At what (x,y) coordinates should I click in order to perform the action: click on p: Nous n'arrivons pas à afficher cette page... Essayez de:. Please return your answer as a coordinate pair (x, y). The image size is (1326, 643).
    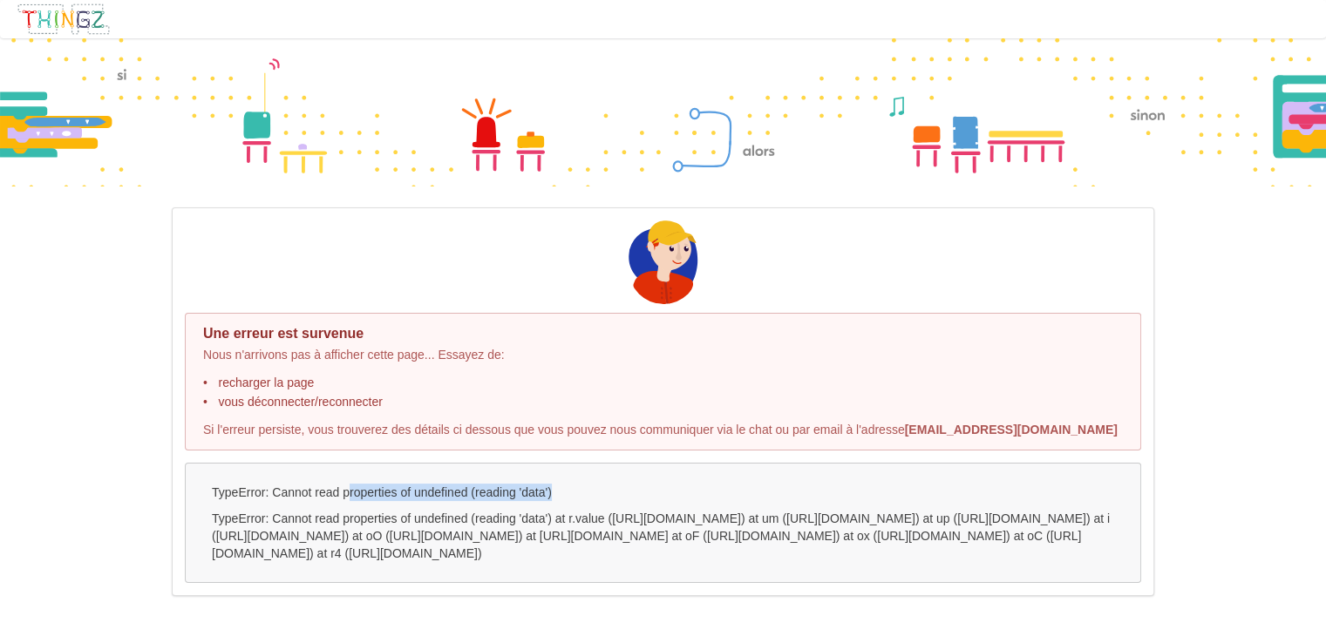
    Looking at the image, I should click on (662, 355).